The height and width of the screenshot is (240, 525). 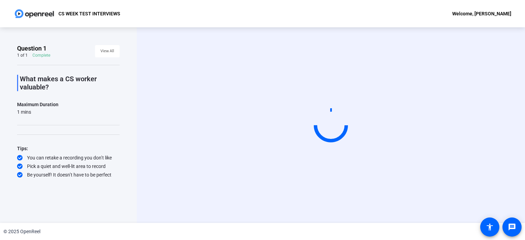 I want to click on div: You can retake a recording you don’t like, so click(x=68, y=158).